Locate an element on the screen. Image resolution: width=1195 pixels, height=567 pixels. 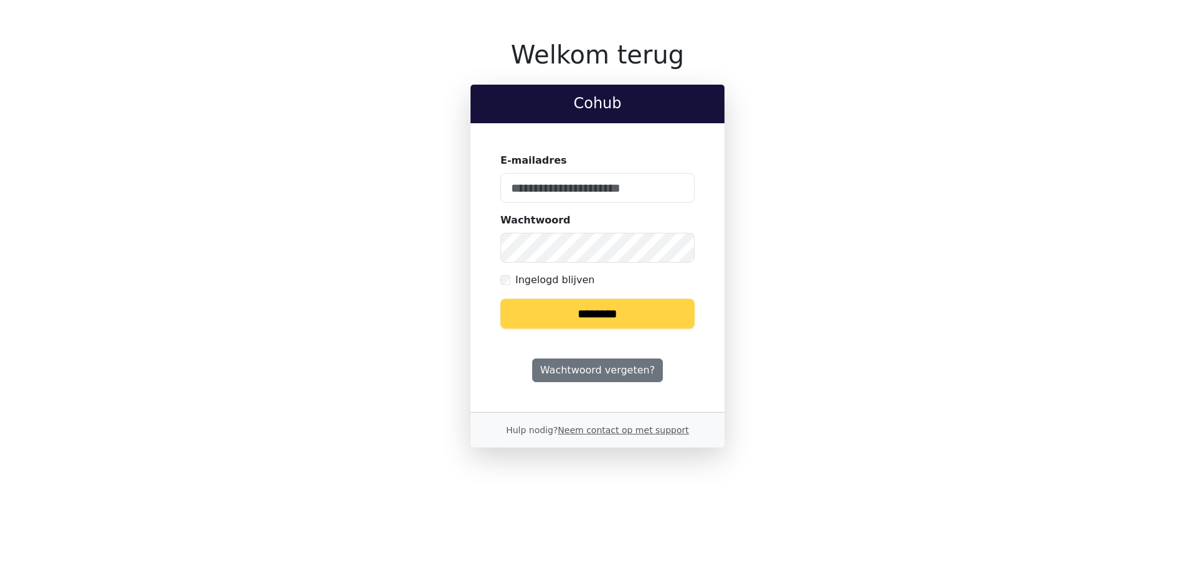
h2: Cohub is located at coordinates (598, 103).